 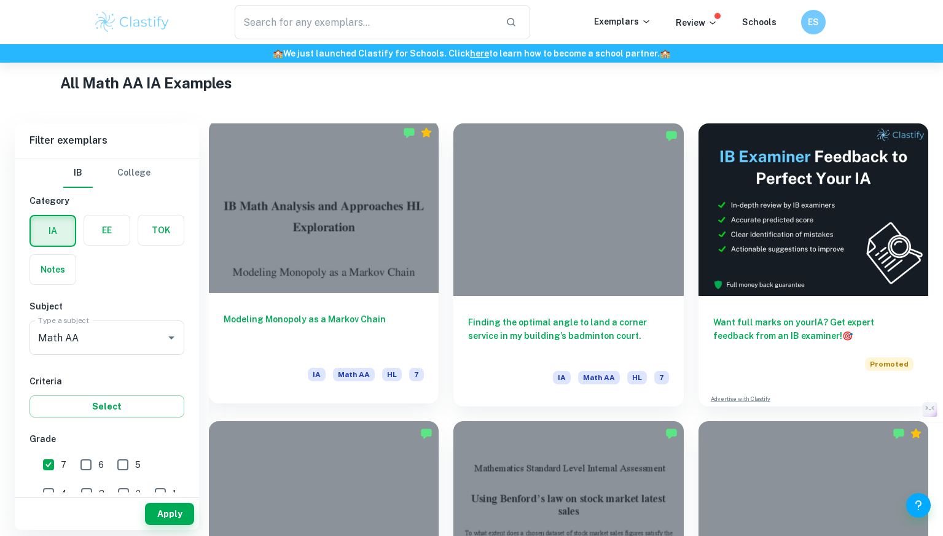 What do you see at coordinates (64, 494) in the screenshot?
I see `span: 4` at bounding box center [64, 494].